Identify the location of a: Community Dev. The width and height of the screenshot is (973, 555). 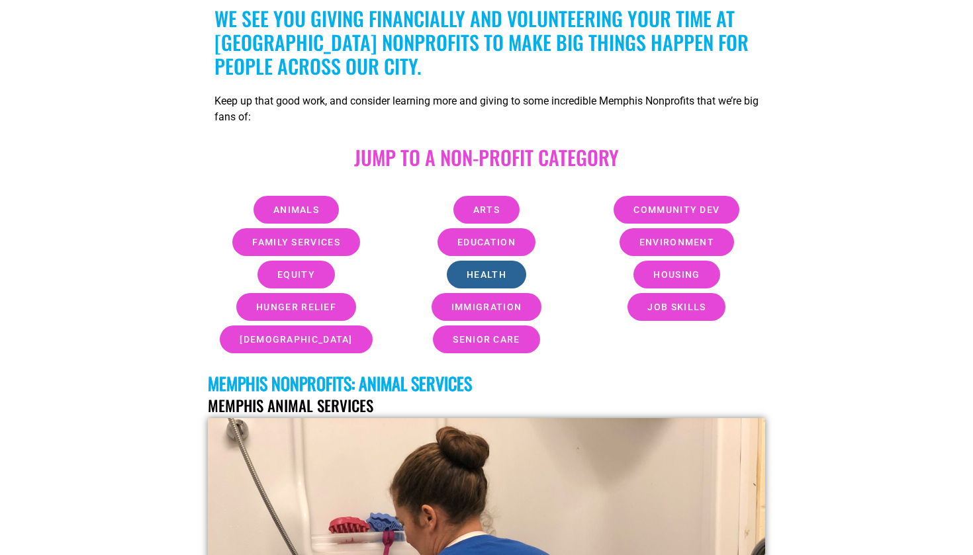
(676, 210).